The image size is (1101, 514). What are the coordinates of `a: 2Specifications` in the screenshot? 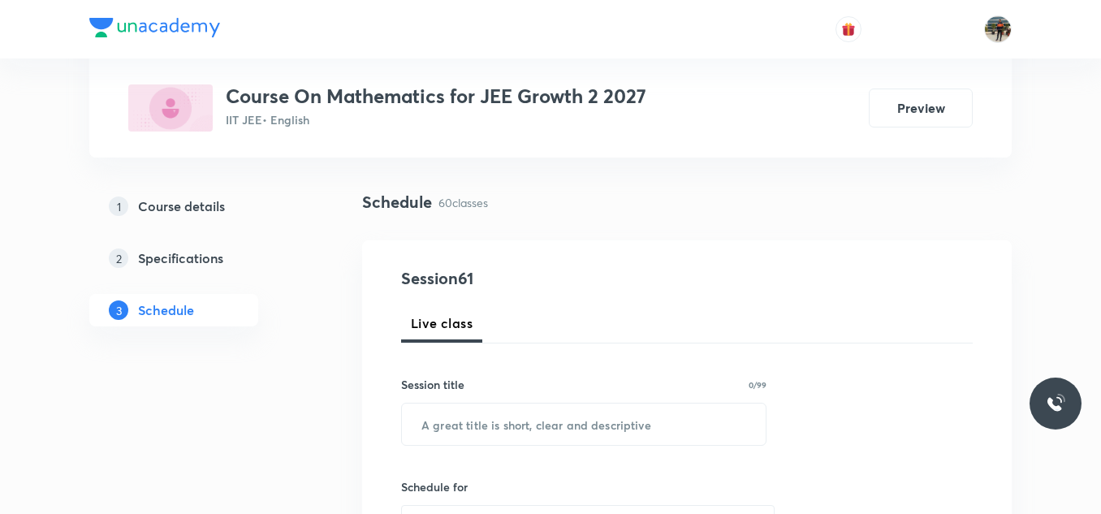 It's located at (200, 258).